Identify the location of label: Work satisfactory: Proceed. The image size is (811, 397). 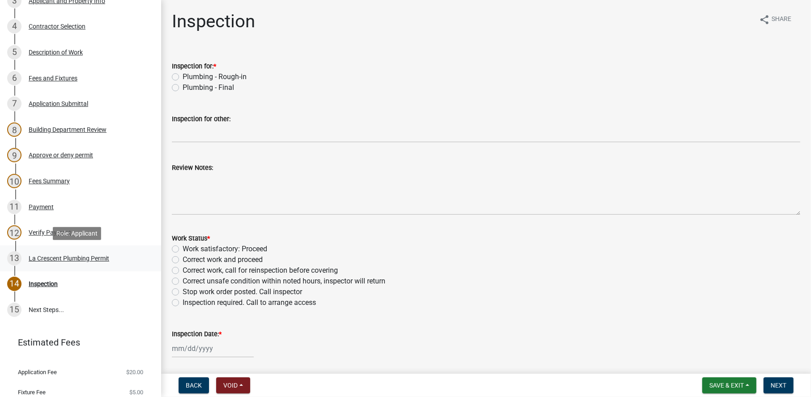
(225, 249).